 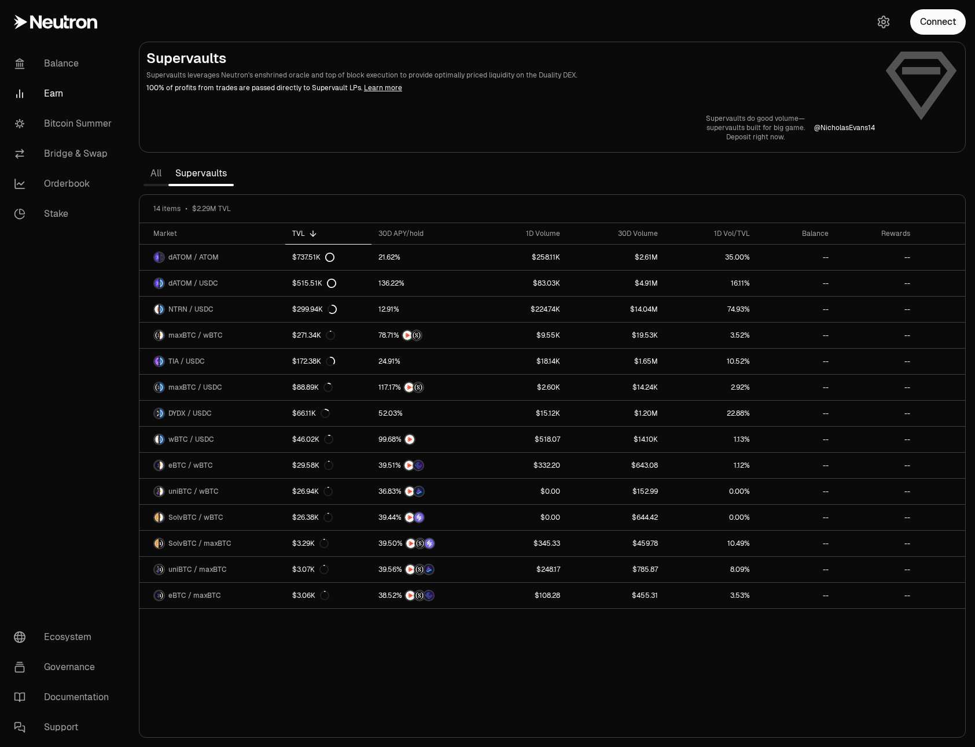 What do you see at coordinates (710, 414) in the screenshot?
I see `a: 22.88%` at bounding box center [710, 414].